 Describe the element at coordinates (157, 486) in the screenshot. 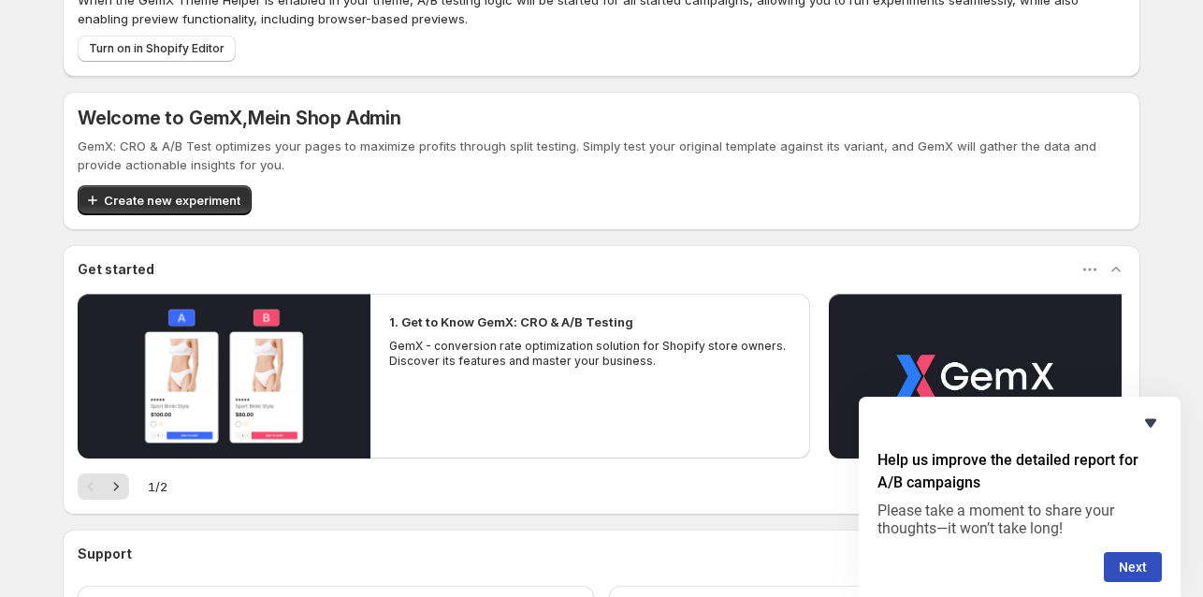

I see `span: 1 / 2` at that location.